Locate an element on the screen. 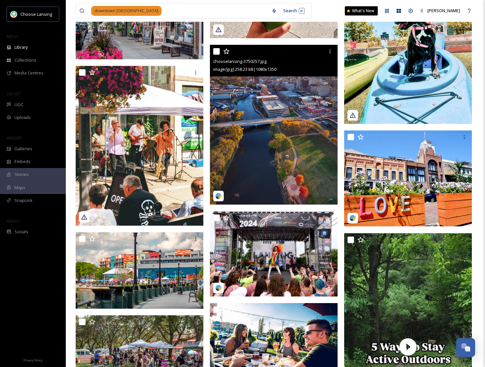 The height and width of the screenshot is (367, 485). img: nelsongallerylansing-4690045.webp is located at coordinates (140, 146).